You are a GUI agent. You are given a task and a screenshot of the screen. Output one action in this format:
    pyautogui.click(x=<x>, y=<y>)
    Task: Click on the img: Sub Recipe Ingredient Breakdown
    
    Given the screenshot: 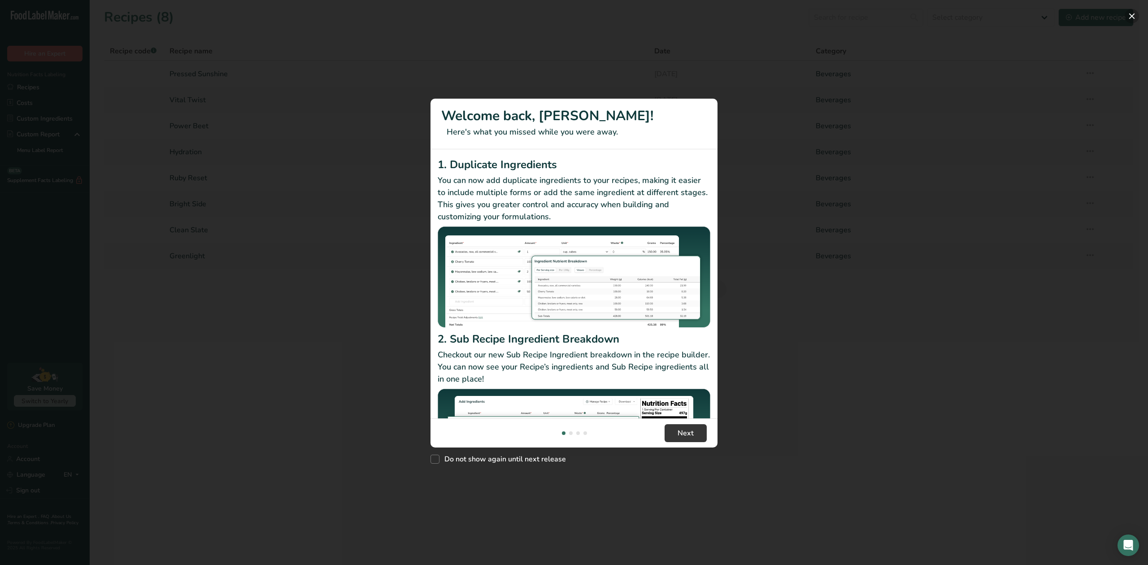 What is the action you would take?
    pyautogui.click(x=574, y=439)
    